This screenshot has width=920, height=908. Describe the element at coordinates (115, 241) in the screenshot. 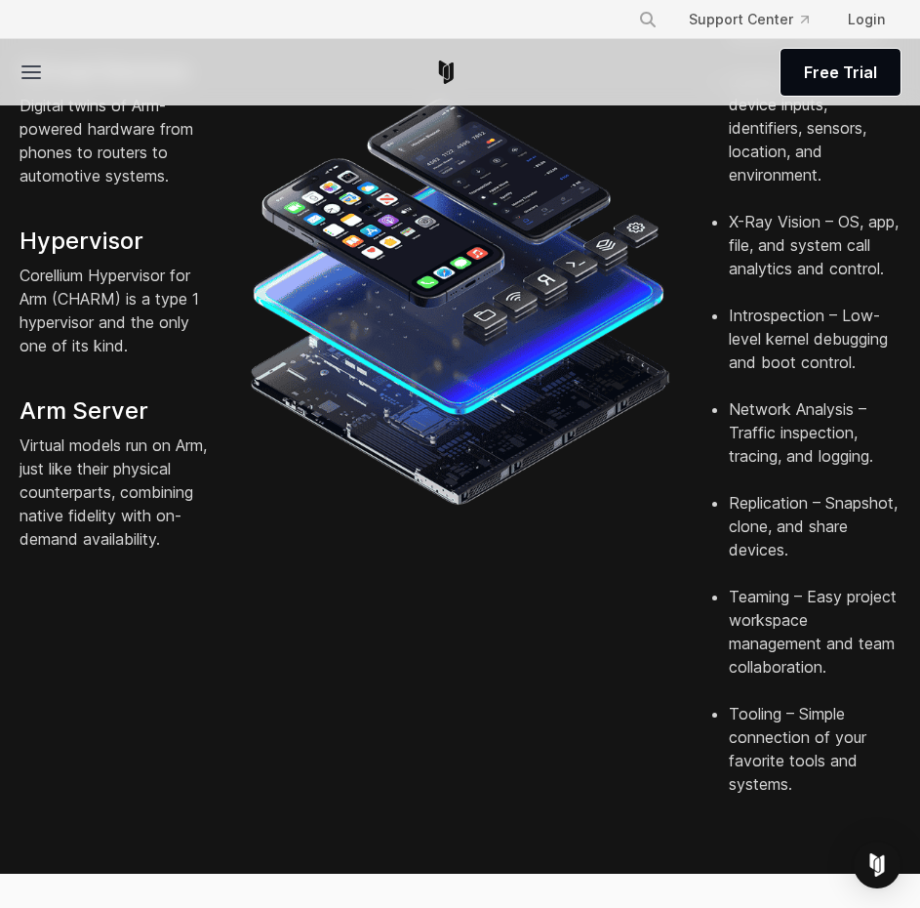

I see `h4: Hypervisor` at that location.